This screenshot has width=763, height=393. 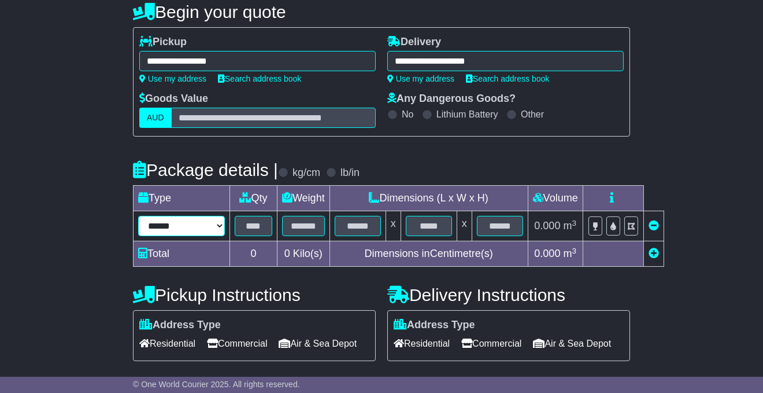 What do you see at coordinates (382, 12) in the screenshot?
I see `h4: Begin your quote` at bounding box center [382, 12].